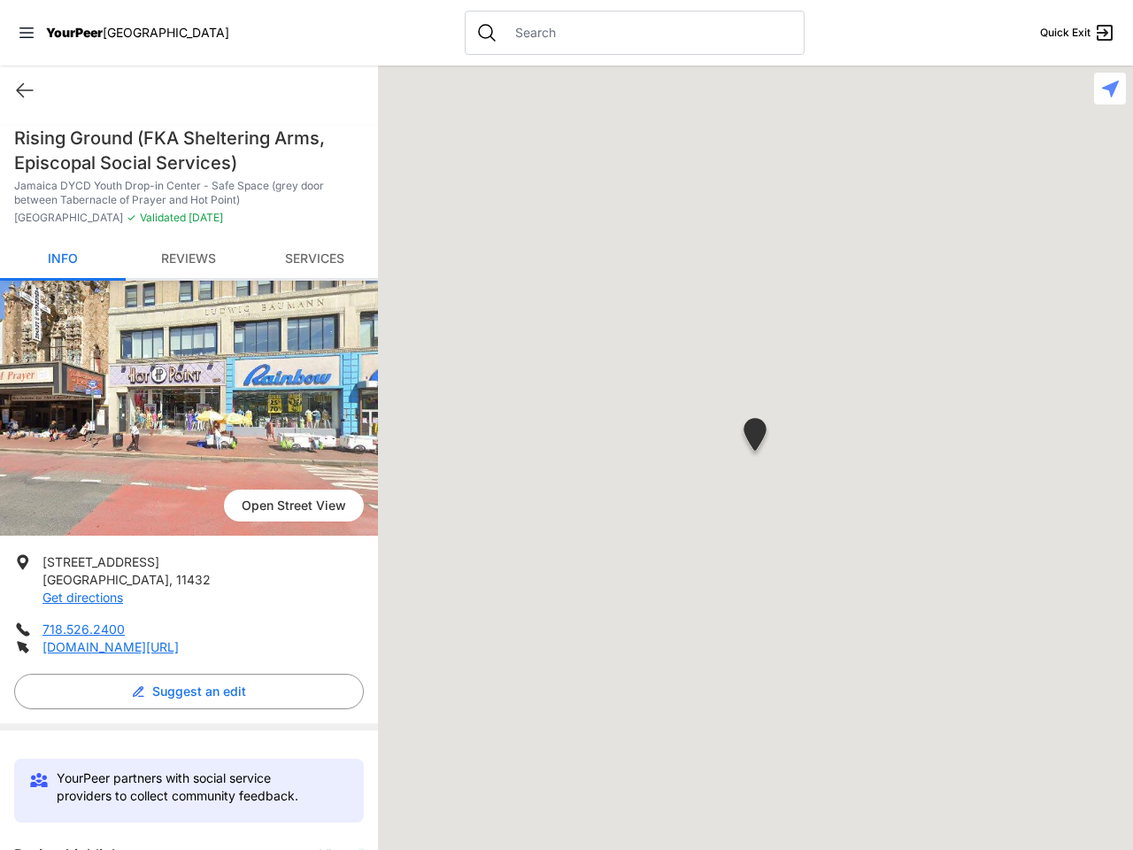 This screenshot has height=850, width=1133. Describe the element at coordinates (189, 193) in the screenshot. I see `p: Jamaica DYCD Youth Drop-in Center - Safe Space (grey door between Tabernacle of Prayer and Hot Po...` at that location.